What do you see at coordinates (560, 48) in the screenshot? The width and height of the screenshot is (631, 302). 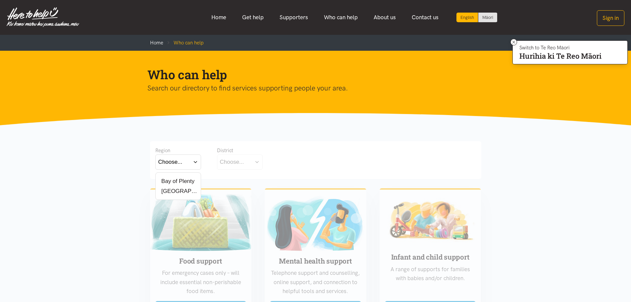 I see `p: Switch to Te Reo Māori` at bounding box center [560, 48].